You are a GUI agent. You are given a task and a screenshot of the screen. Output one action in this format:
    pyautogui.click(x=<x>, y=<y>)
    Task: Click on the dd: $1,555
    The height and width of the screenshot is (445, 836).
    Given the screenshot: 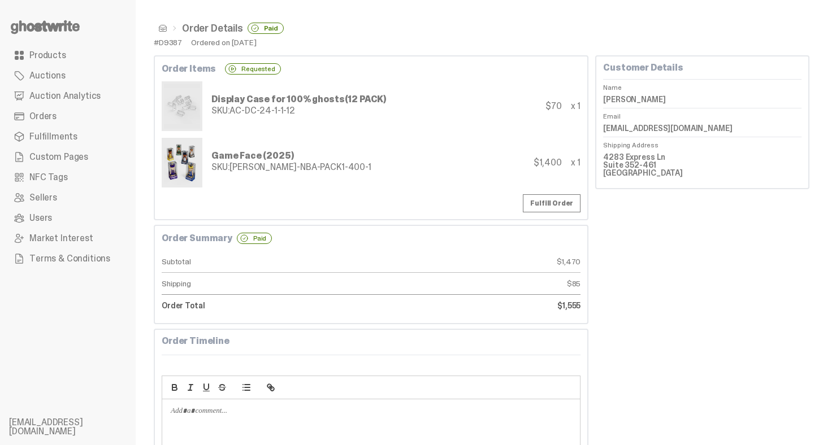 What is the action you would take?
    pyautogui.click(x=476, y=306)
    